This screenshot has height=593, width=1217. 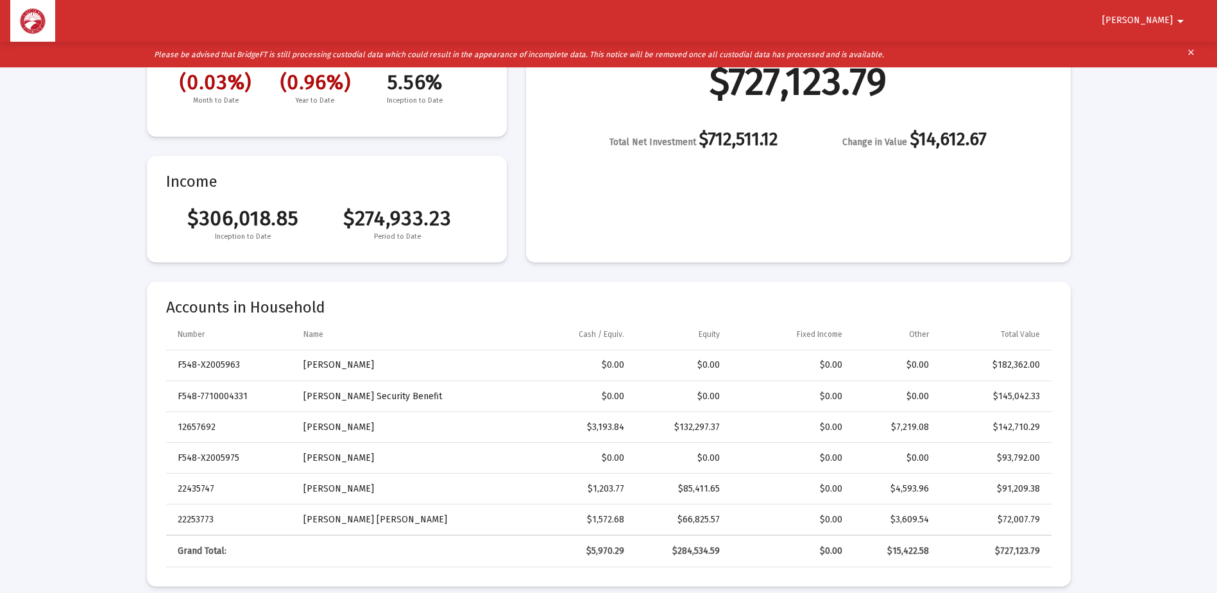 What do you see at coordinates (414, 82) in the screenshot?
I see `span: 5.56%` at bounding box center [414, 82].